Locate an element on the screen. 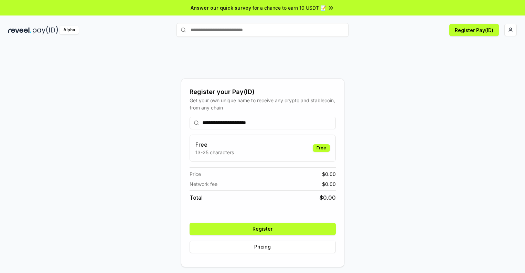 This screenshot has width=525, height=273. span: for a chance to earn 10 USDT 📝 is located at coordinates (289, 8).